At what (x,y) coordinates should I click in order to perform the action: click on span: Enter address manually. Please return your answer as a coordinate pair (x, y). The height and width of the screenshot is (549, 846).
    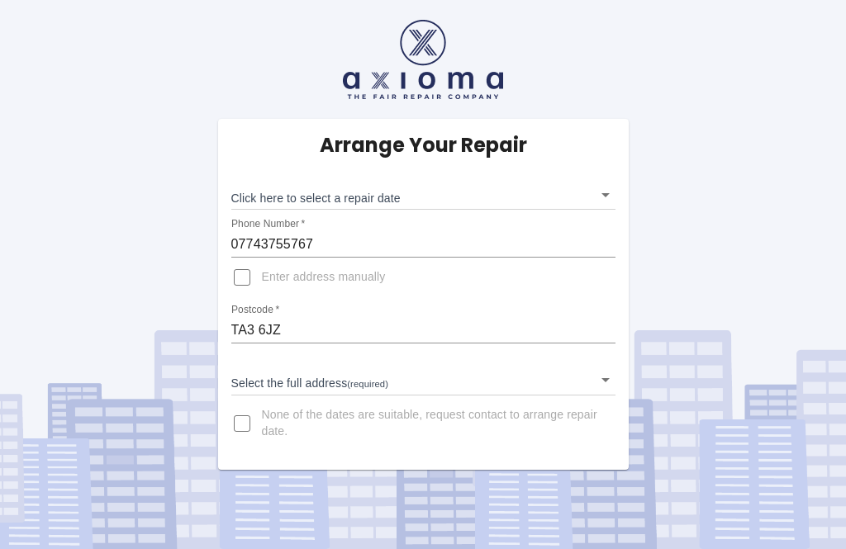
    Looking at the image, I should click on (324, 277).